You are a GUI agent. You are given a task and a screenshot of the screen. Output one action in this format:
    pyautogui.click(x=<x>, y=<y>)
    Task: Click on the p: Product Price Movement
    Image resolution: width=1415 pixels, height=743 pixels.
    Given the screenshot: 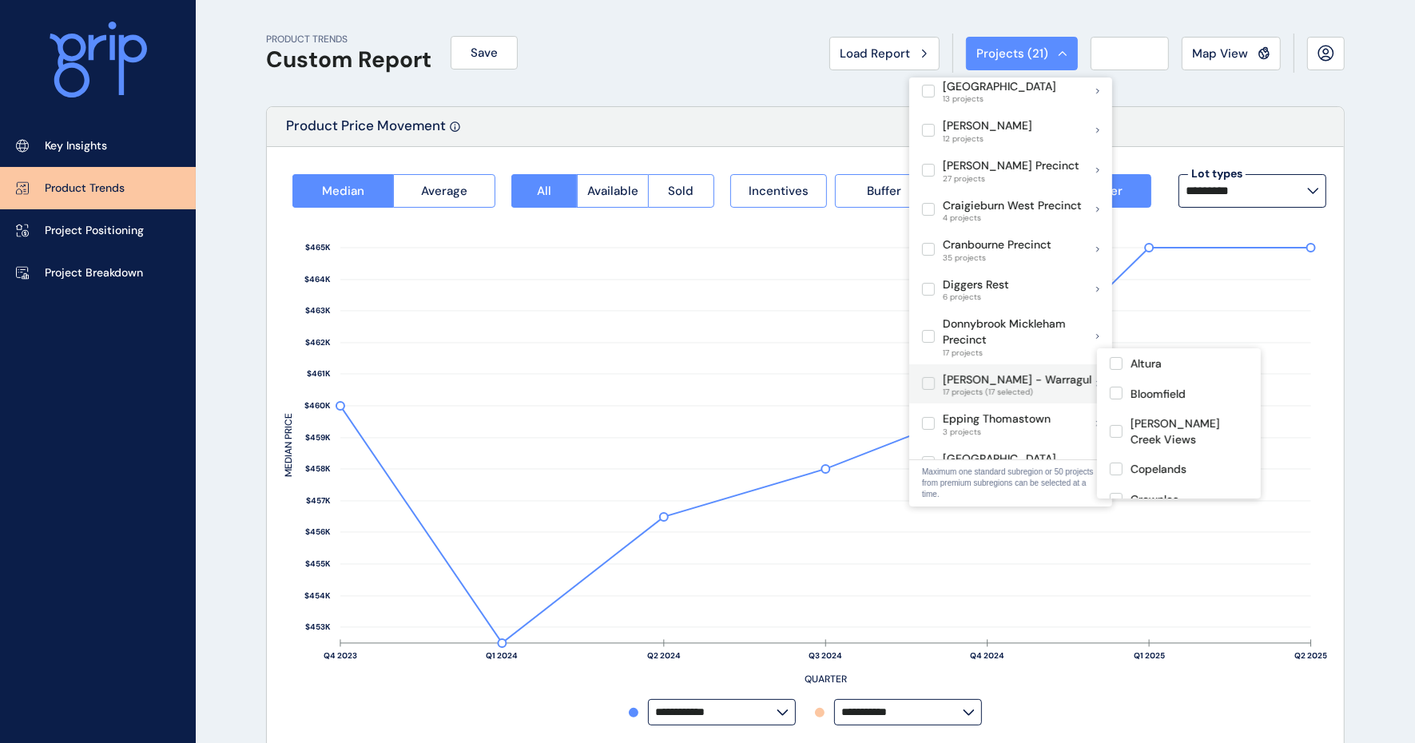 What is the action you would take?
    pyautogui.click(x=366, y=131)
    